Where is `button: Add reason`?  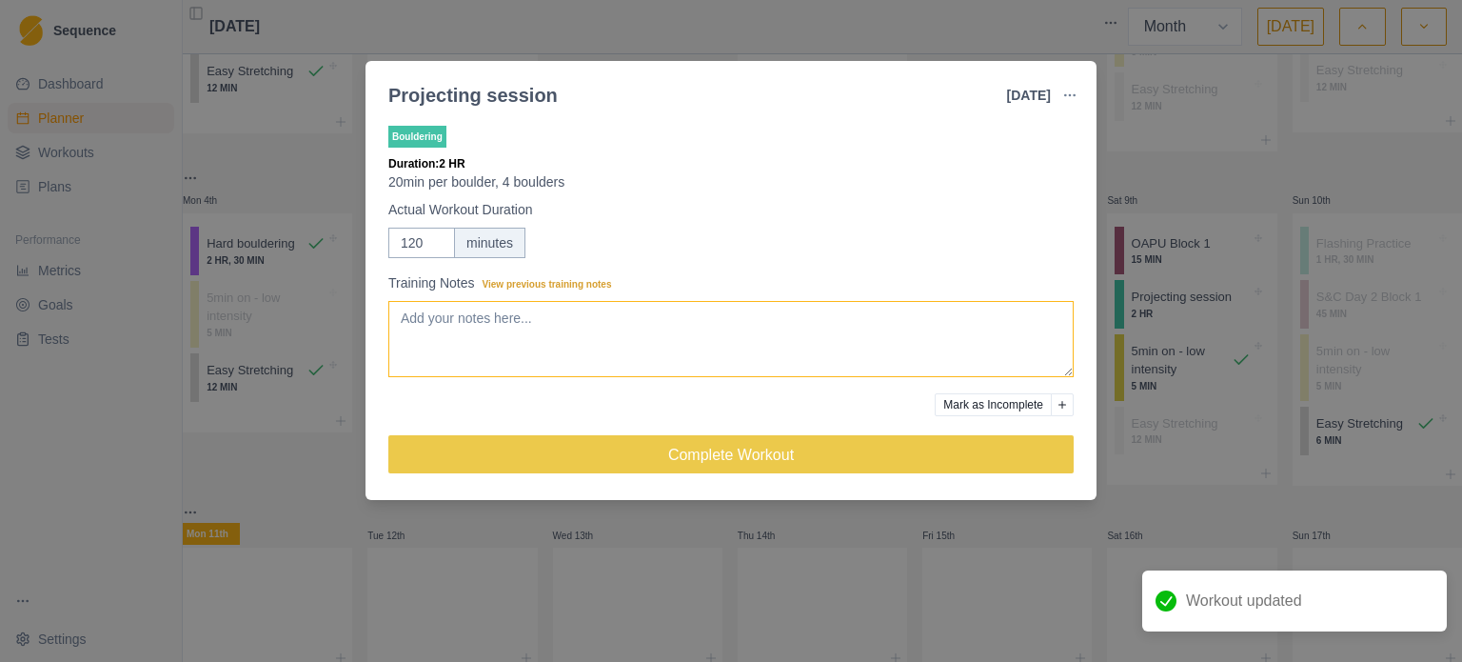
button: Add reason is located at coordinates (1062, 405).